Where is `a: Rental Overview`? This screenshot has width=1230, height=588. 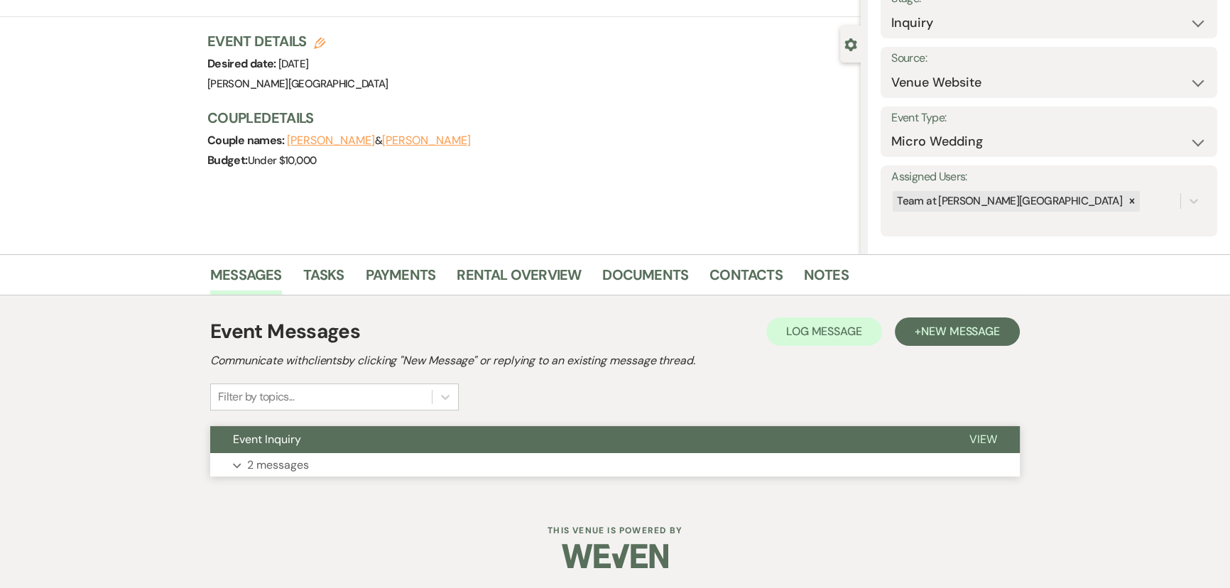
a: Rental Overview is located at coordinates (518, 279).